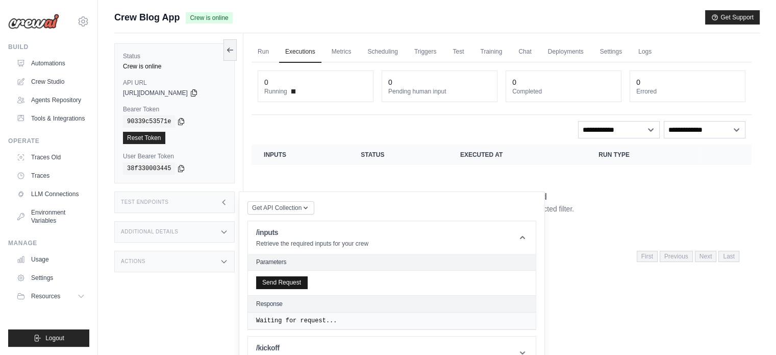 The image size is (776, 355). I want to click on nav: Pagination, so click(688, 256).